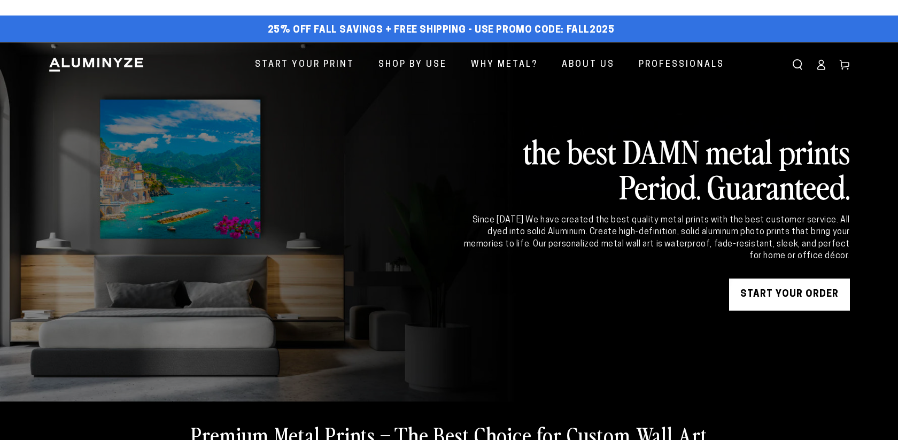 The image size is (898, 440). I want to click on a: About Us, so click(588, 65).